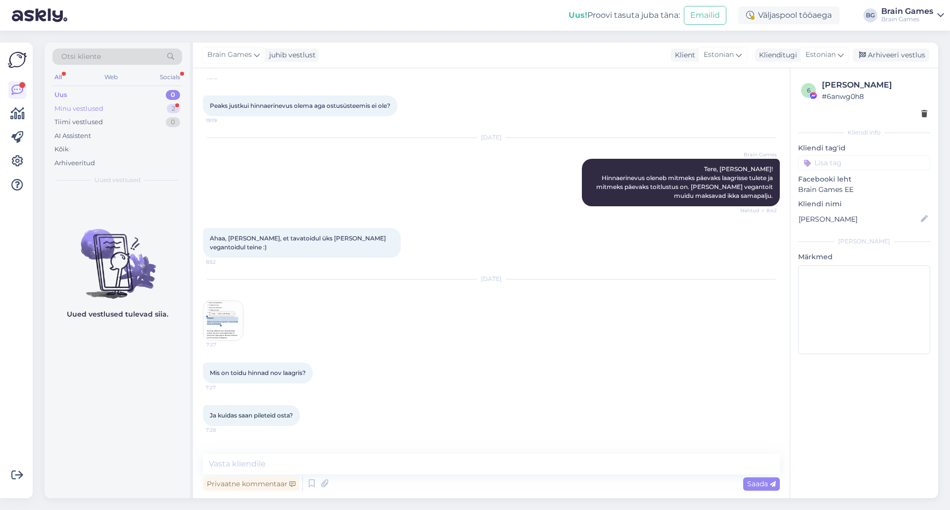  What do you see at coordinates (117, 314) in the screenshot?
I see `p: Uued vestlused tulevad siia.` at bounding box center [117, 314].